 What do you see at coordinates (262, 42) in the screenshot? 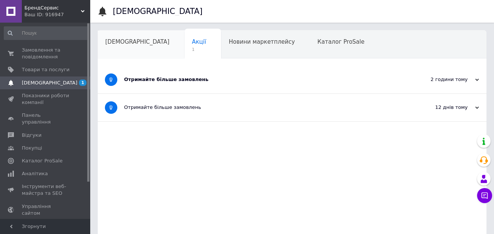
I see `span: Новини маркетплейсу` at bounding box center [262, 42].